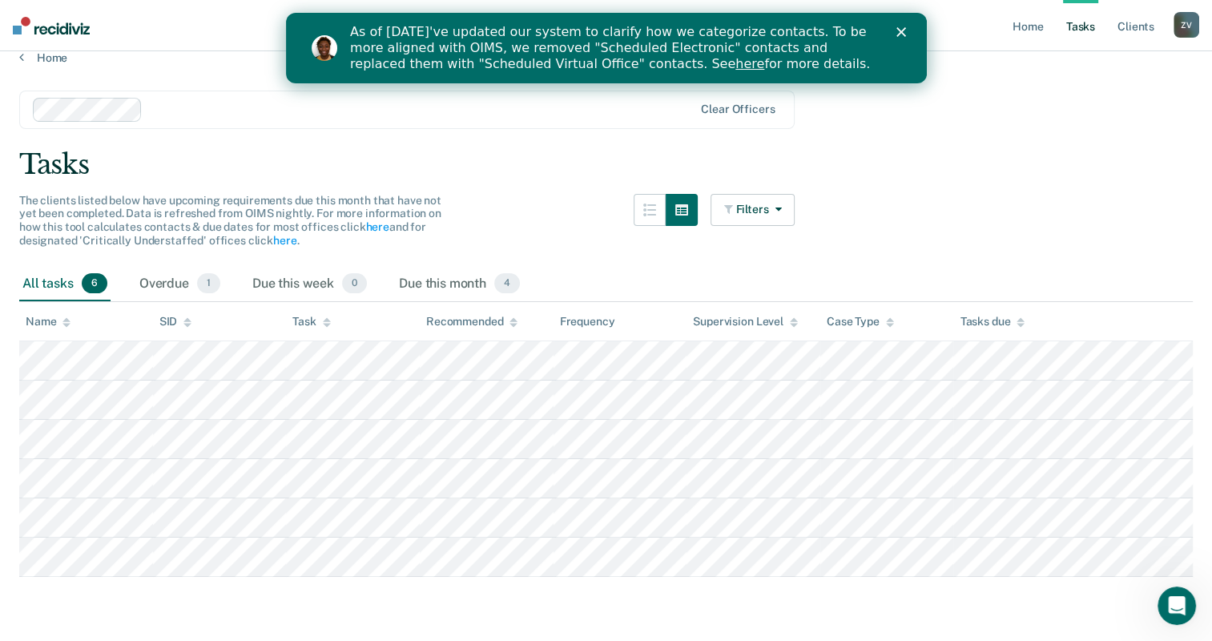 The image size is (1212, 641). I want to click on div: All tasks6, so click(65, 284).